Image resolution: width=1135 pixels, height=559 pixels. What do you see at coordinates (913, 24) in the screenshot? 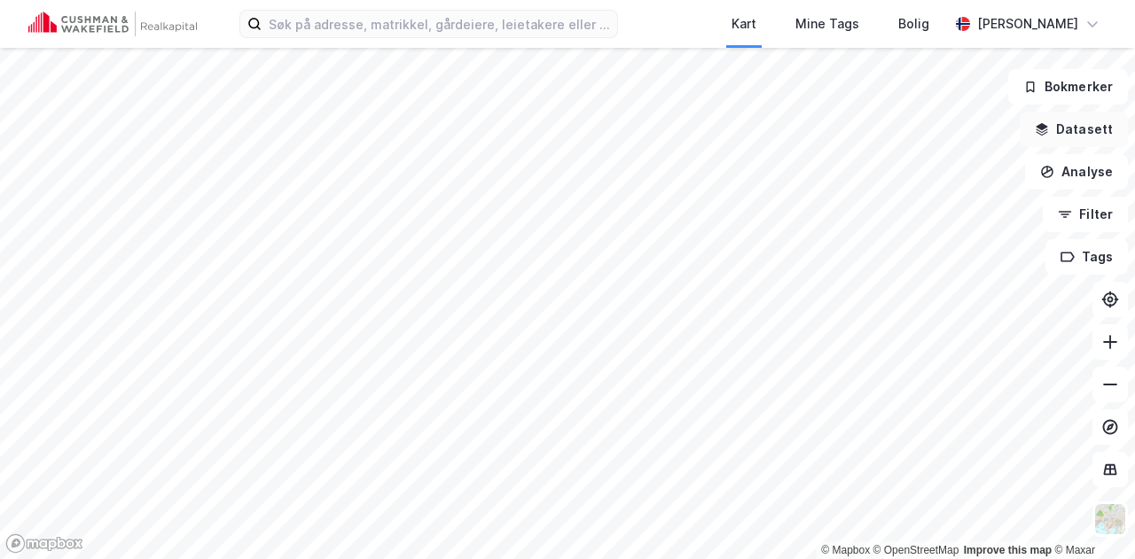
I see `div: Bolig` at bounding box center [913, 24].